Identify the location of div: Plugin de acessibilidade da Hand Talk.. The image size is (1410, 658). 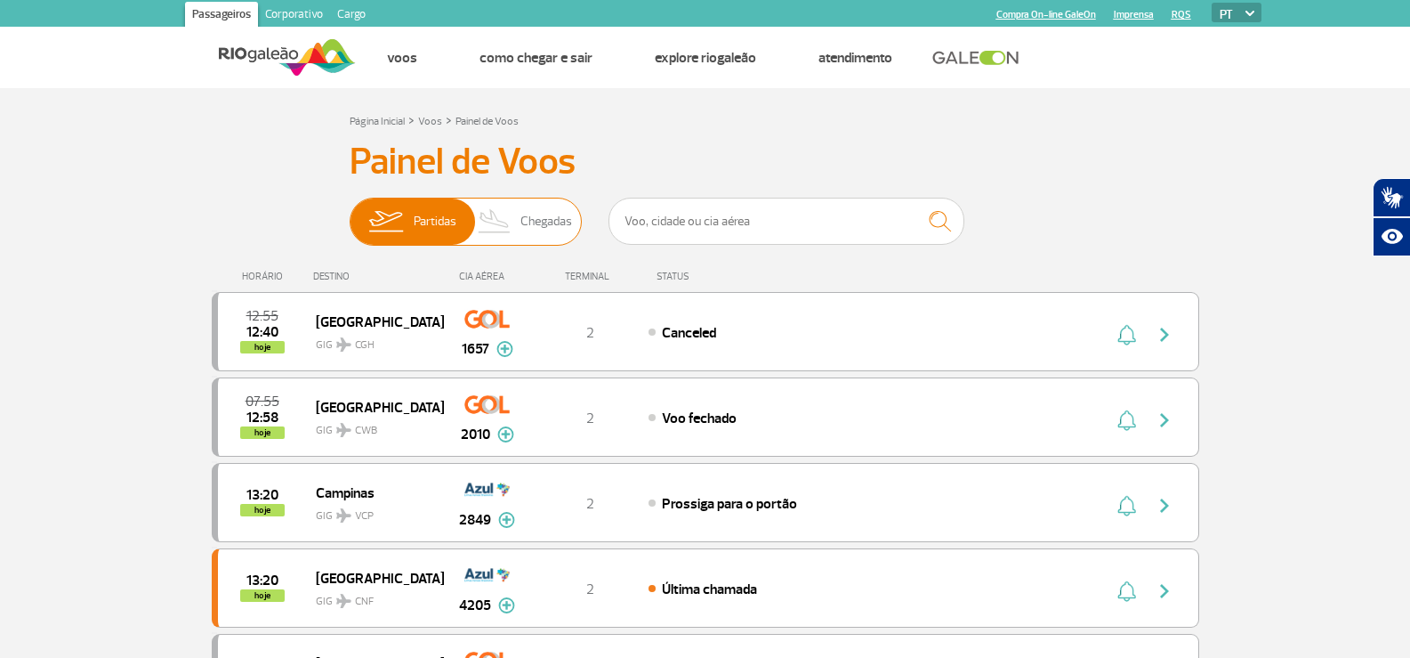
(1392, 217).